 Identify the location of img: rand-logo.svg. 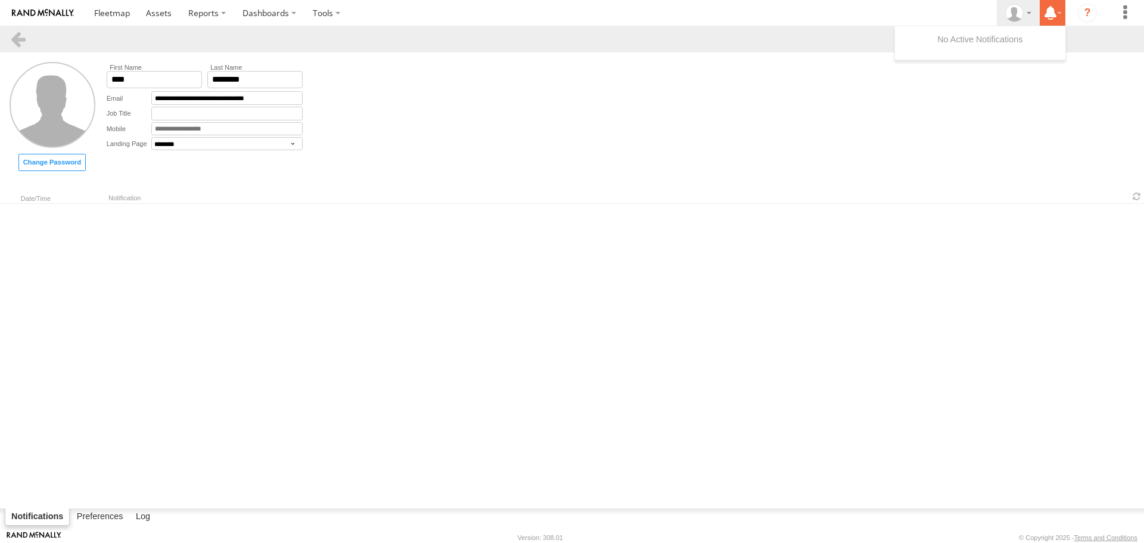
(43, 13).